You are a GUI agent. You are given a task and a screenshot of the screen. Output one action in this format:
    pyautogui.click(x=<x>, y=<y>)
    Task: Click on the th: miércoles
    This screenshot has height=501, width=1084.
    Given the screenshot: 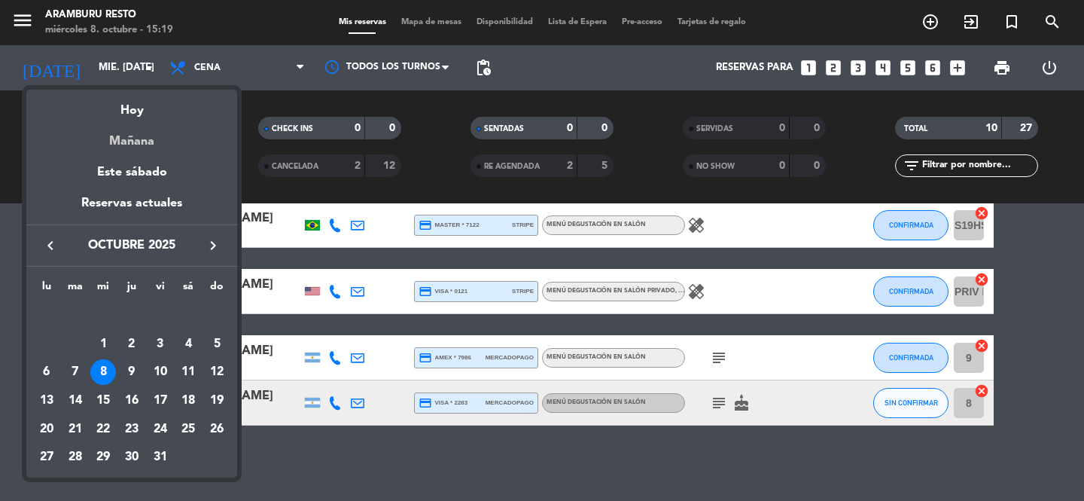 What is the action you would take?
    pyautogui.click(x=103, y=289)
    